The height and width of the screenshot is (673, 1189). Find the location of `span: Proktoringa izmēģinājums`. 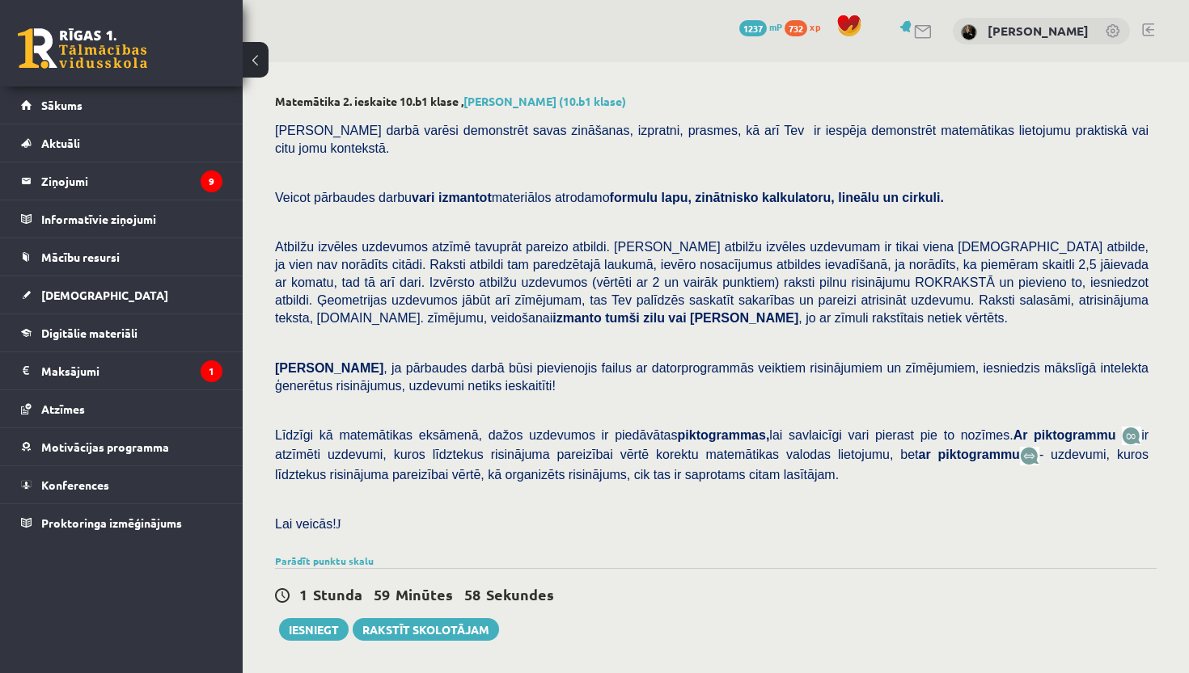

span: Proktoringa izmēģinājums is located at coordinates (112, 523).